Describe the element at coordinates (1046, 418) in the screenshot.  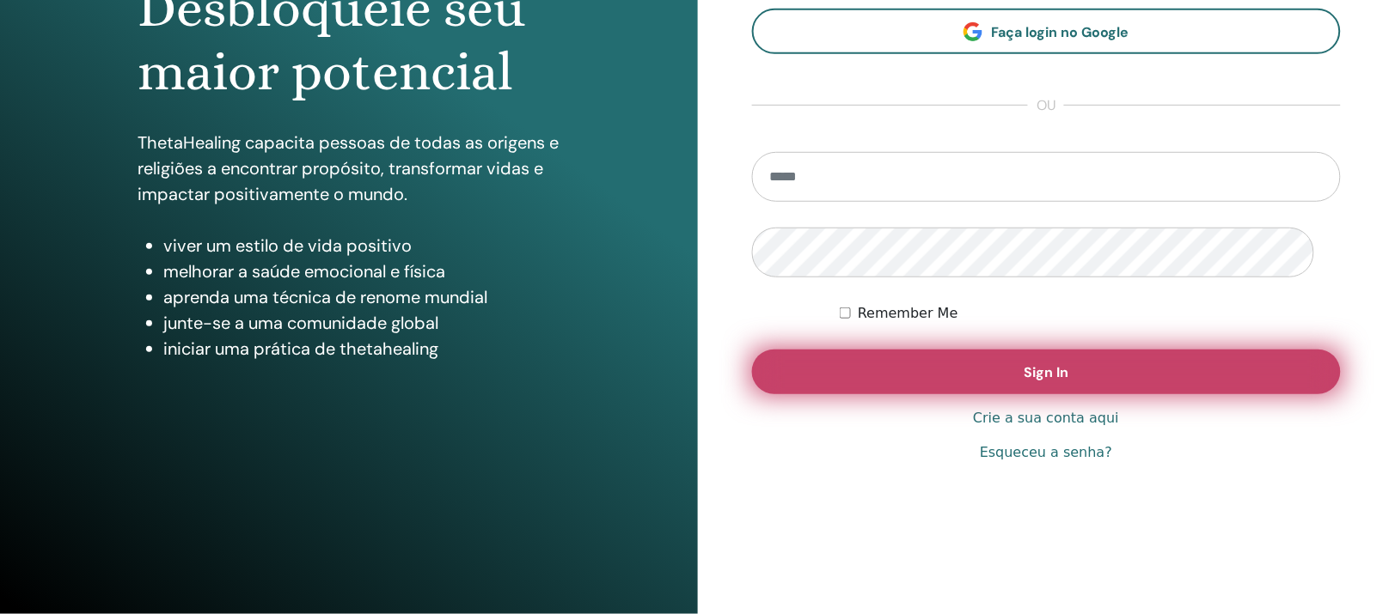
I see `a: Crie a sua conta aqui` at that location.